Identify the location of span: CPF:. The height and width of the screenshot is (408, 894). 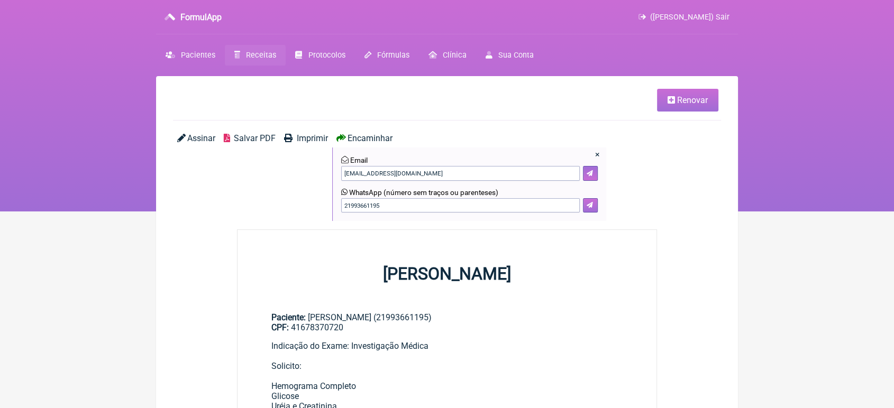
(280, 327).